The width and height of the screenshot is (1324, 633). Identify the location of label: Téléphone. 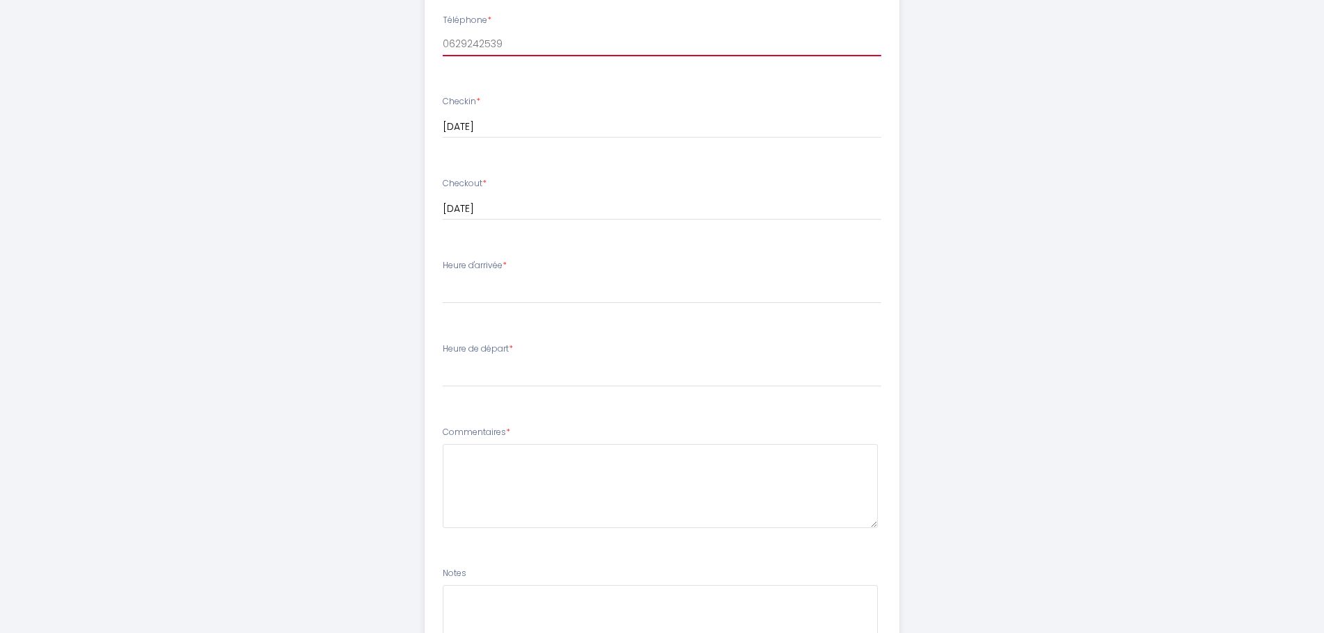
(467, 20).